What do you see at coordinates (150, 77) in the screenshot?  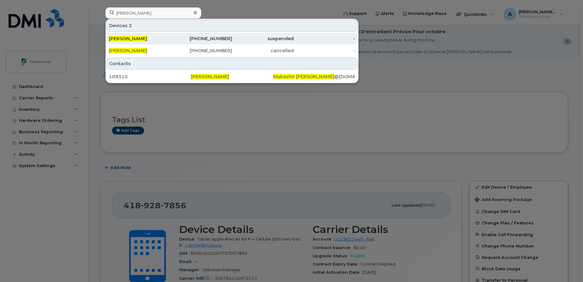 I see `div: 109315` at bounding box center [150, 77].